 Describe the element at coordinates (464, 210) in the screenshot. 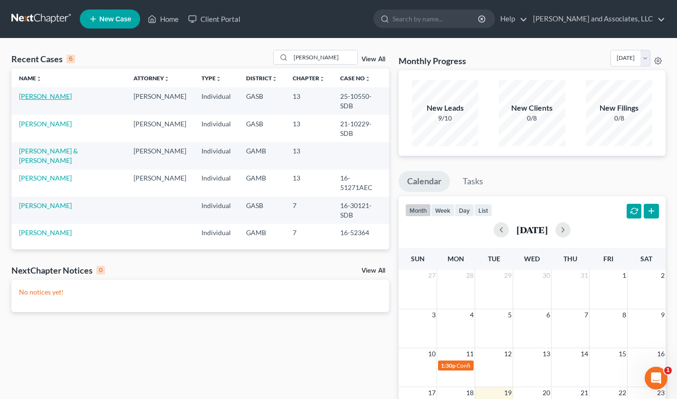

I see `button: day` at that location.